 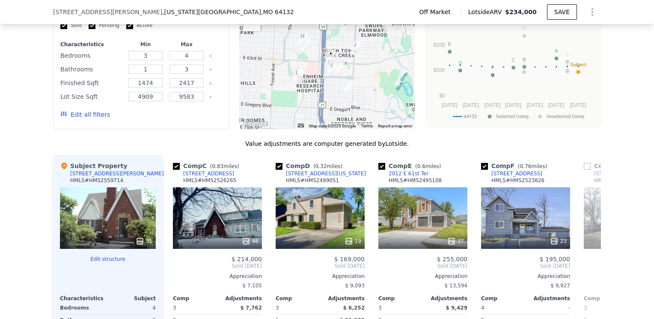 I want to click on a: Report a map error, so click(x=395, y=126).